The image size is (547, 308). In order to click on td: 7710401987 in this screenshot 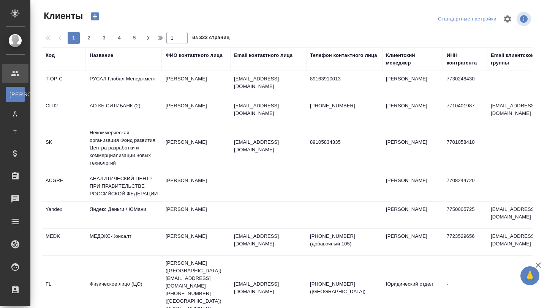, I will do `click(465, 112)`.